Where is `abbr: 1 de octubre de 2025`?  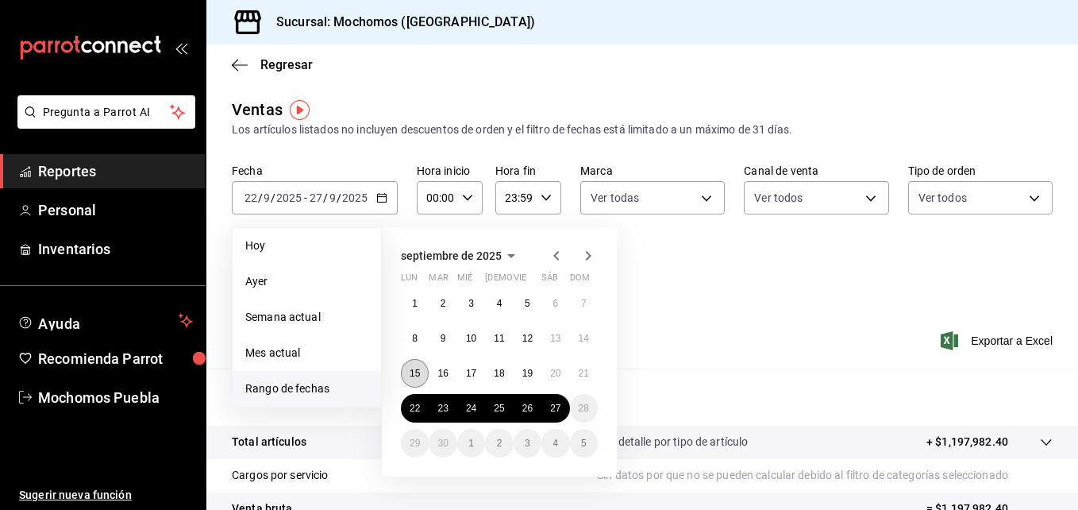 abbr: 1 de octubre de 2025 is located at coordinates (471, 443).